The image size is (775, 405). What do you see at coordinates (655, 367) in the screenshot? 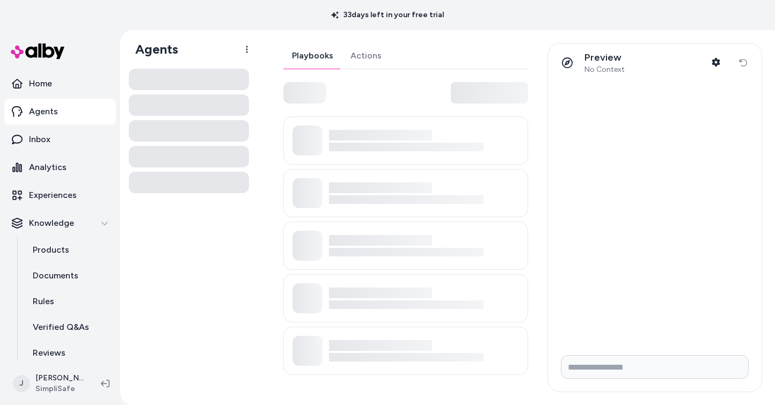
I see `input: Write your prompt here` at bounding box center [655, 367].